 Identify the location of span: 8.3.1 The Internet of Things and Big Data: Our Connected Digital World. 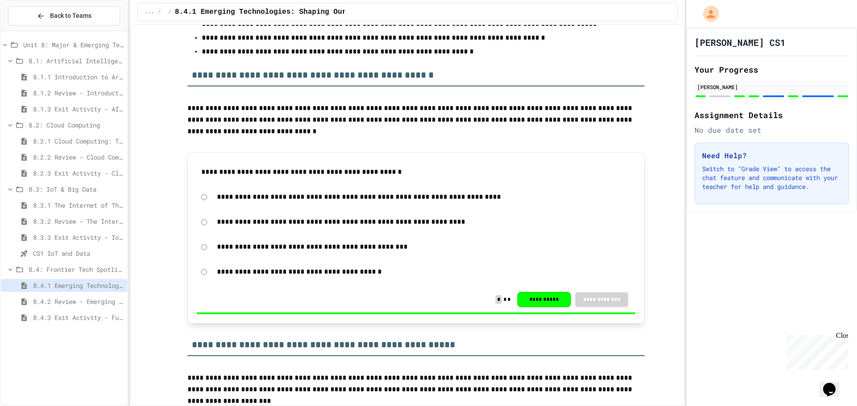
(78, 205).